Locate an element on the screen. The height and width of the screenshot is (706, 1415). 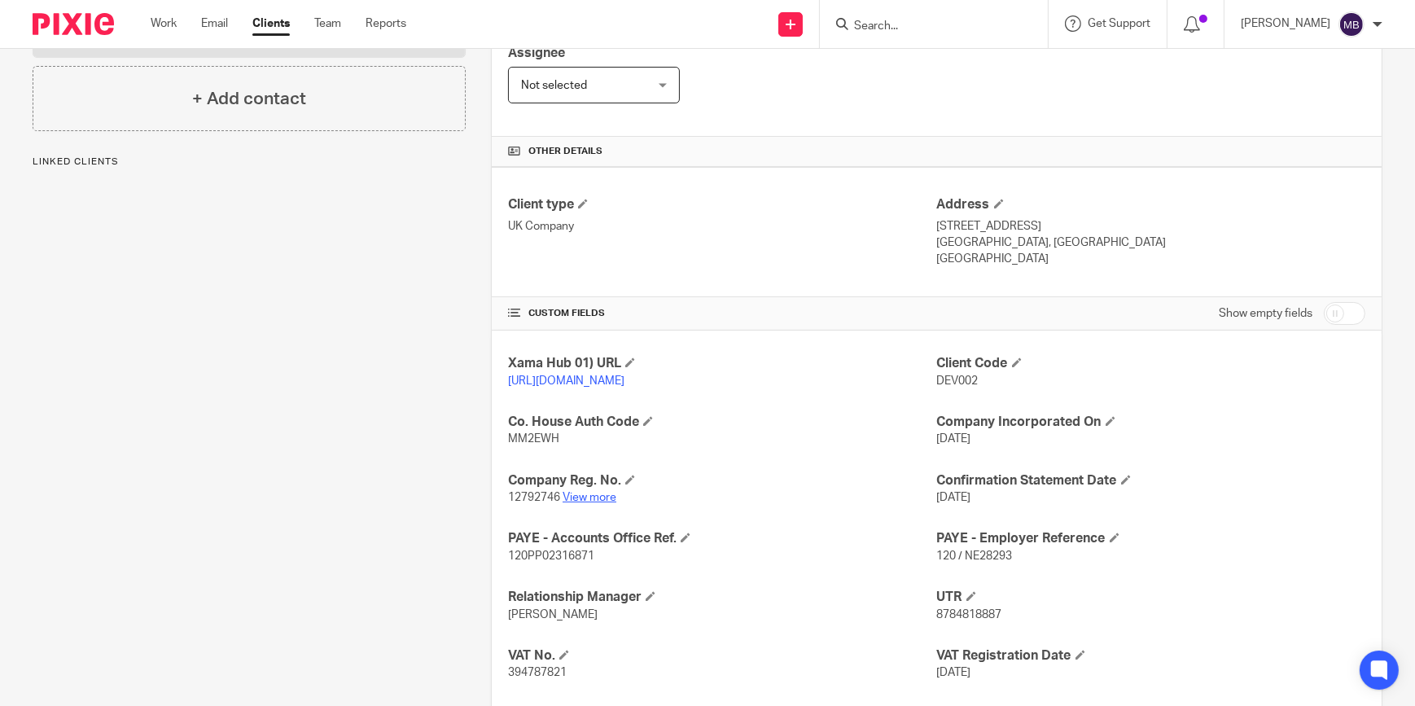
span: Other details is located at coordinates (565, 151).